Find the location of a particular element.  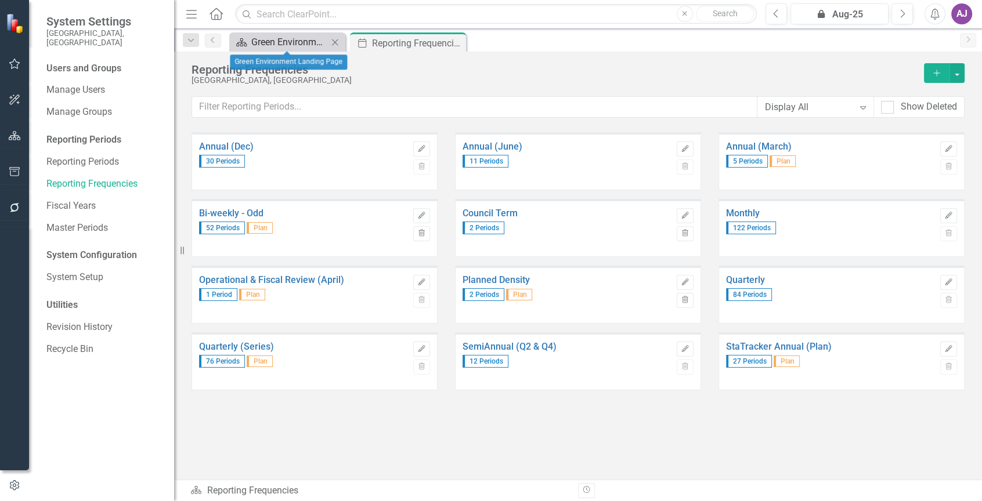

div: Utilities is located at coordinates (104, 305).